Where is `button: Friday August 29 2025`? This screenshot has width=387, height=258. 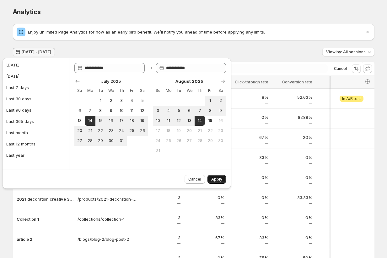 button: Friday August 29 2025 is located at coordinates (210, 141).